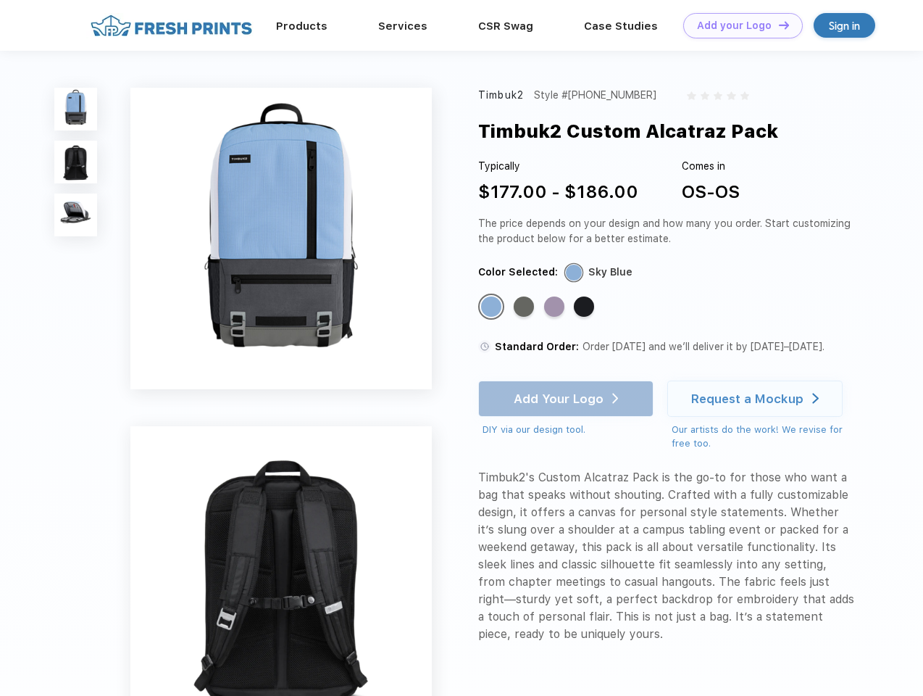 The width and height of the screenshot is (923, 696). Describe the element at coordinates (628, 131) in the screenshot. I see `div: Timbuk2 Custom Alcatraz Pack` at that location.